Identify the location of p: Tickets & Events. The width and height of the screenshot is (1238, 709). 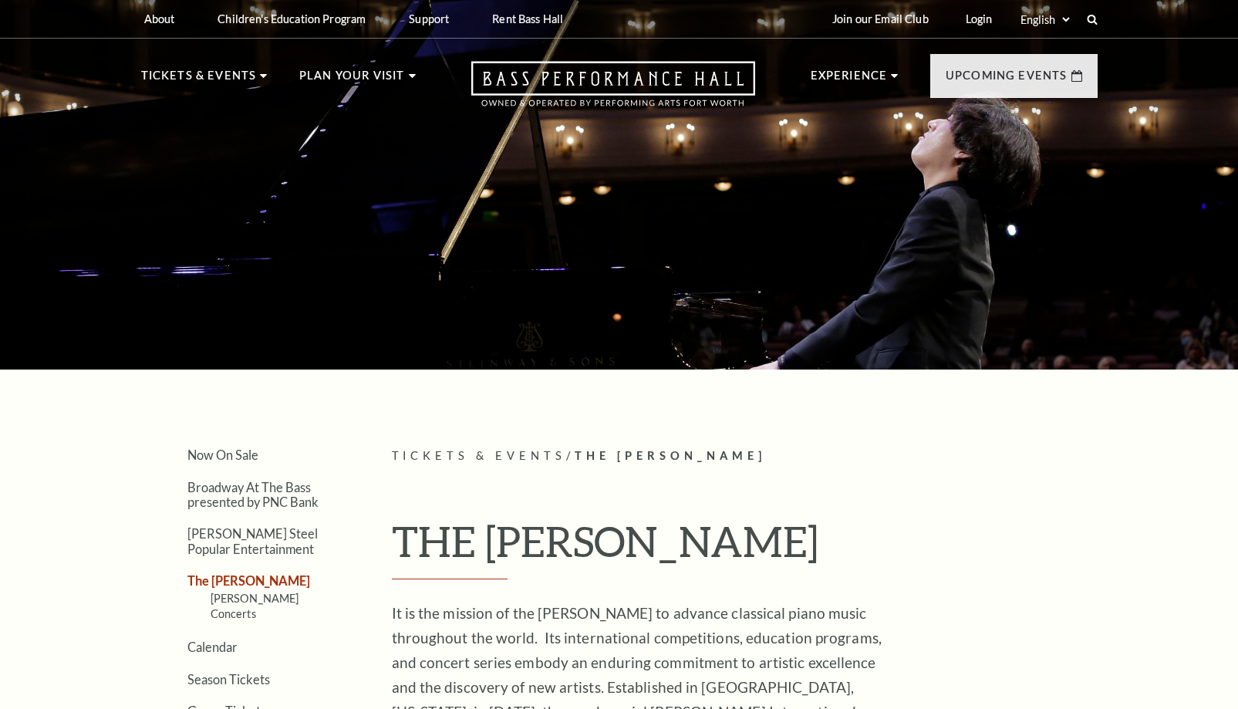
(199, 80).